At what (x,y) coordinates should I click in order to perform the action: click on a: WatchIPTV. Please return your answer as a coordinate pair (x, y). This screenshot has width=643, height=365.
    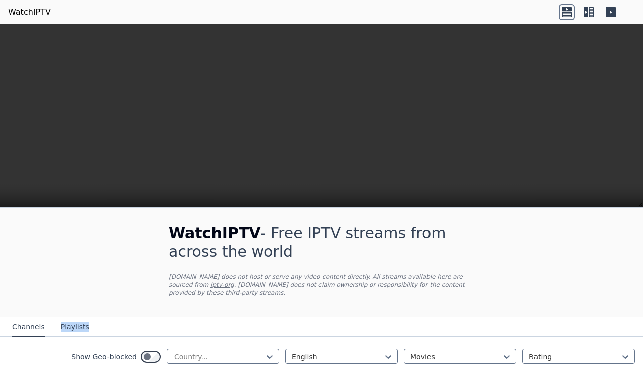
    Looking at the image, I should click on (29, 12).